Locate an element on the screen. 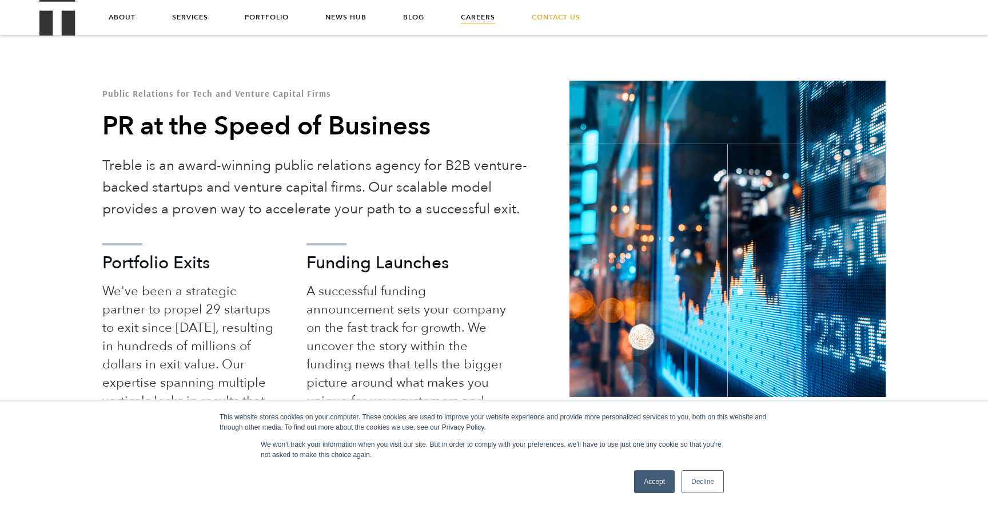 Image resolution: width=988 pixels, height=508 pixels. p: Treble is an award-winning public relations agency for B2B venture-backed startups and venture ca... is located at coordinates (319, 188).